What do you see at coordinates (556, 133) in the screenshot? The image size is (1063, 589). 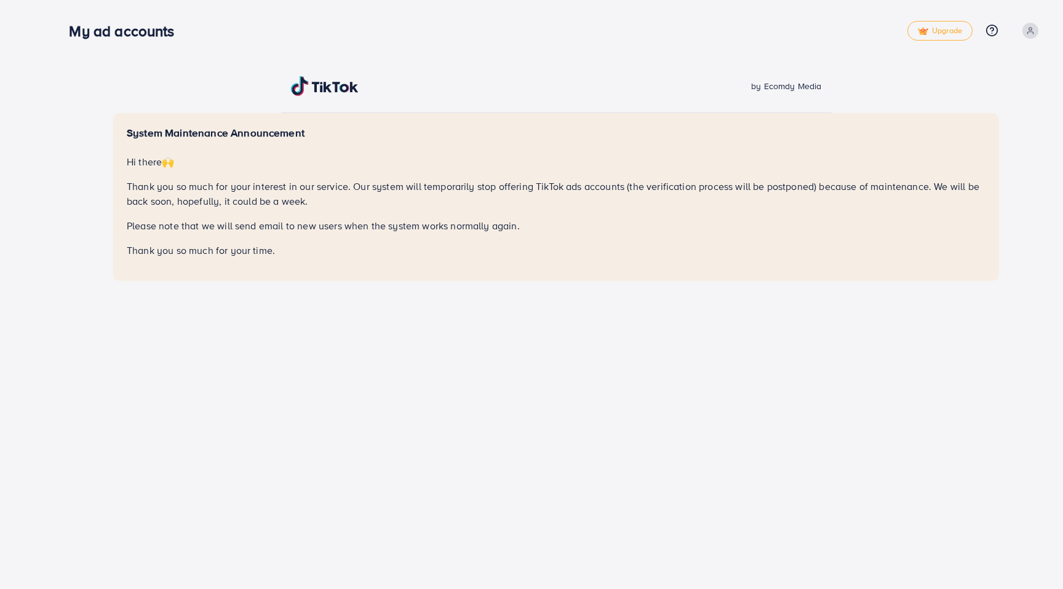 I see `h5: System Maintenance Announcement` at bounding box center [556, 133].